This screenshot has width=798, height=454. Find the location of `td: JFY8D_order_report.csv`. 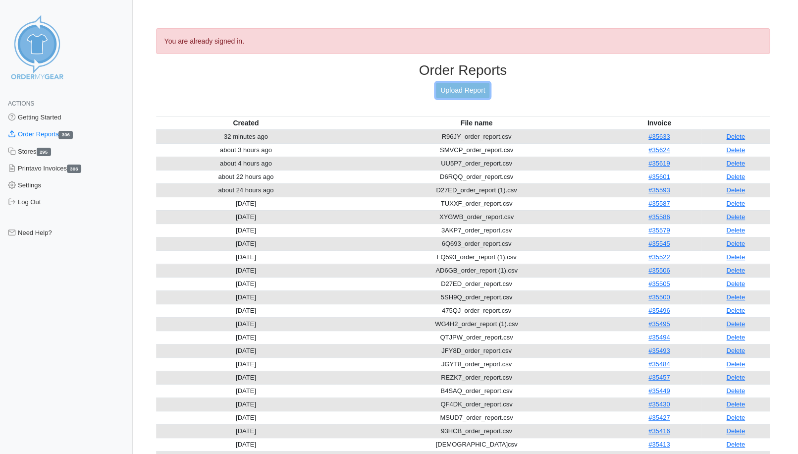

td: JFY8D_order_report.csv is located at coordinates (476, 350).